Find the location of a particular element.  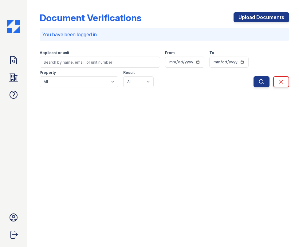

p: You have been logged in is located at coordinates (165, 34).